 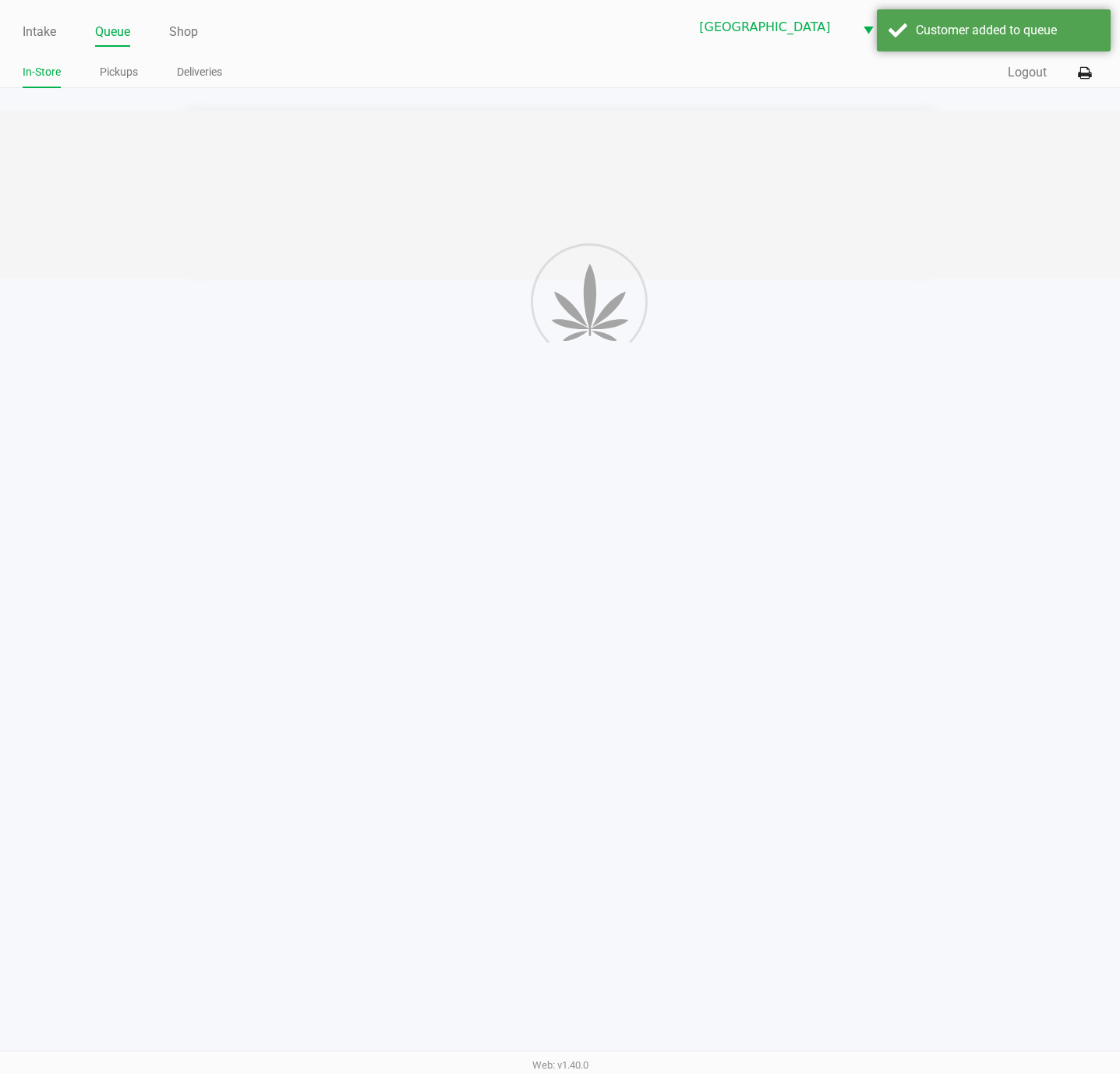 I want to click on a: Pickups, so click(x=118, y=72).